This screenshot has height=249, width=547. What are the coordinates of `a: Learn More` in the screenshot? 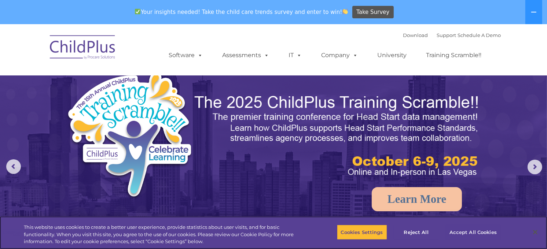 It's located at (417, 200).